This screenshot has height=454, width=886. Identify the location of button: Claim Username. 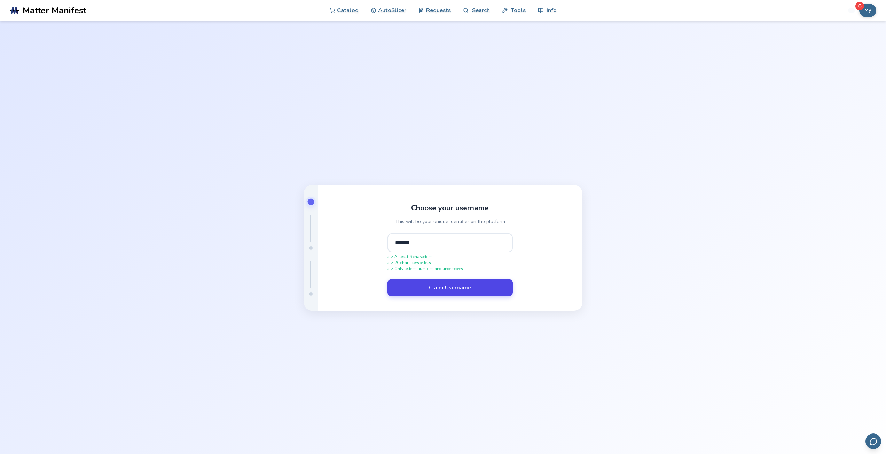
(450, 288).